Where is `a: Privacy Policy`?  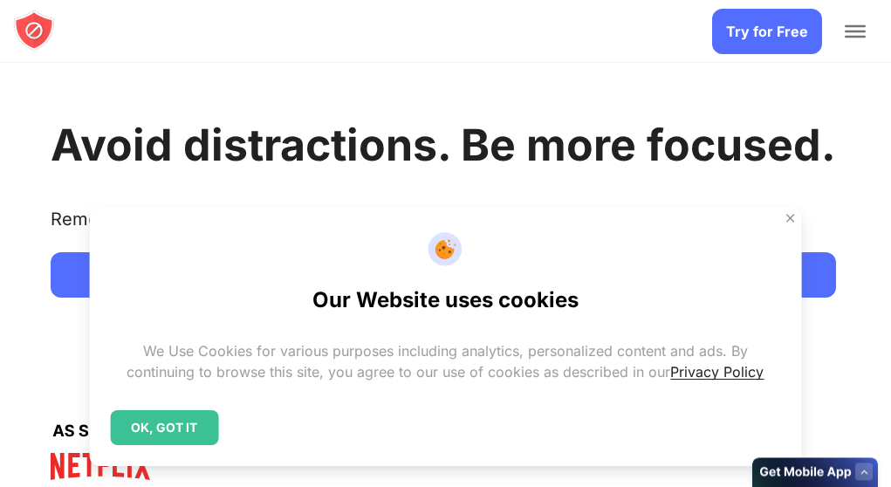
a: Privacy Policy is located at coordinates (717, 372).